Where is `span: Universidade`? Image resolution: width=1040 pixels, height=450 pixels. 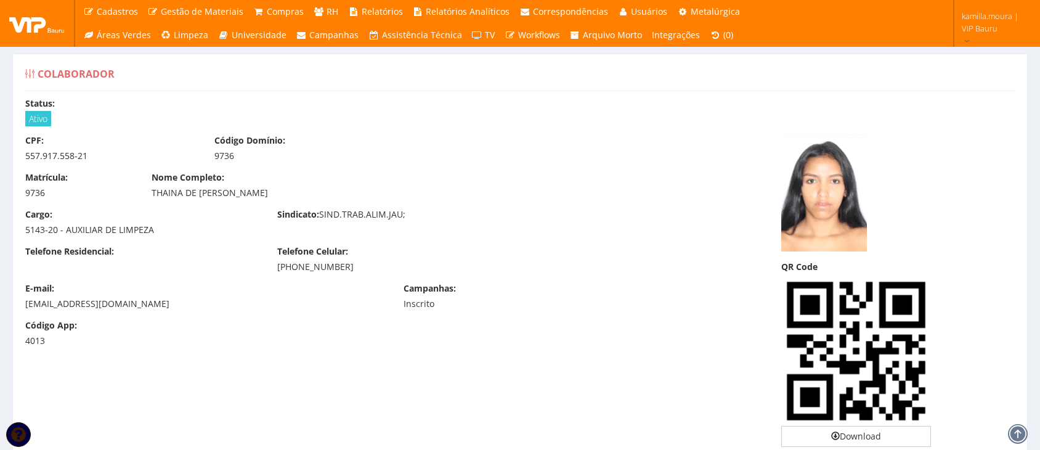 span: Universidade is located at coordinates (259, 35).